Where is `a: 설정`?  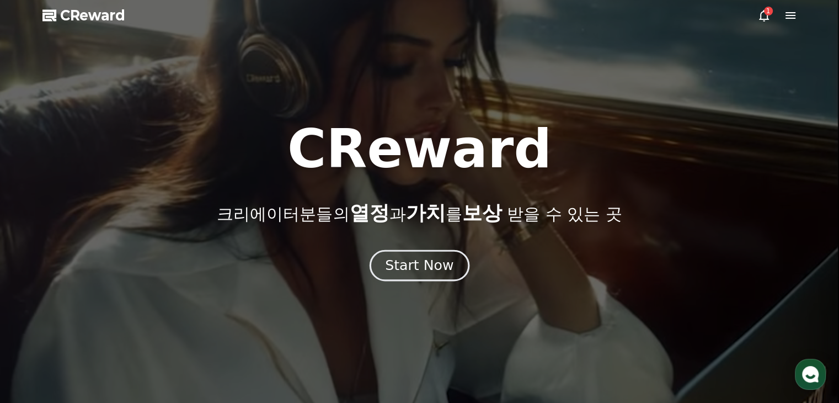 a: 설정 is located at coordinates (177, 325).